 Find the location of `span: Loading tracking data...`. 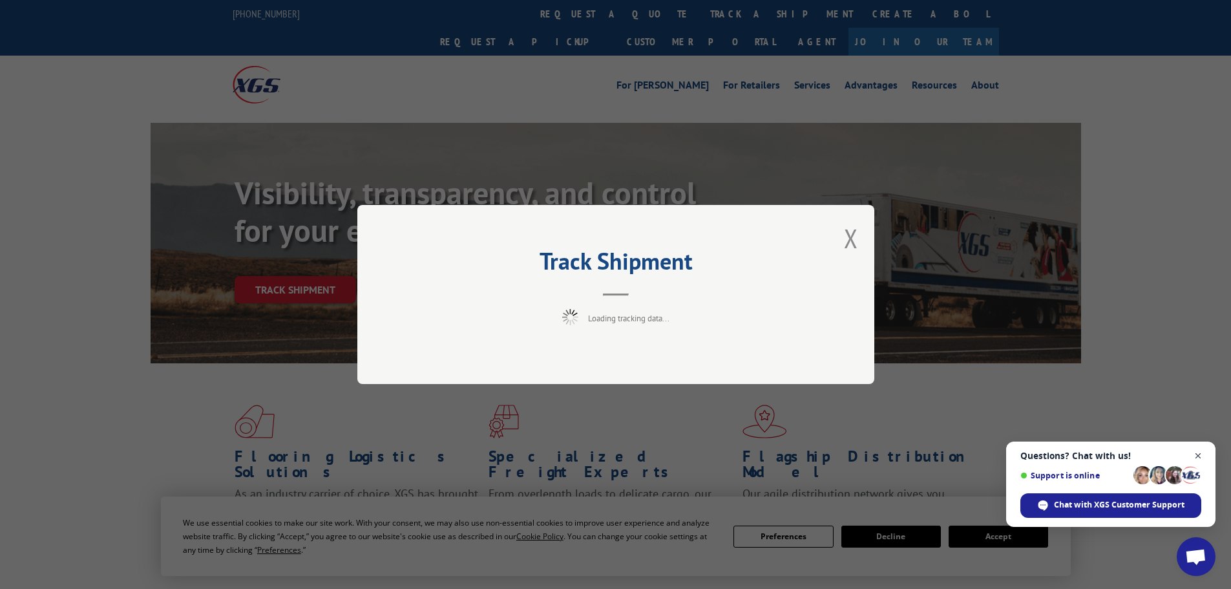

span: Loading tracking data... is located at coordinates (629, 318).